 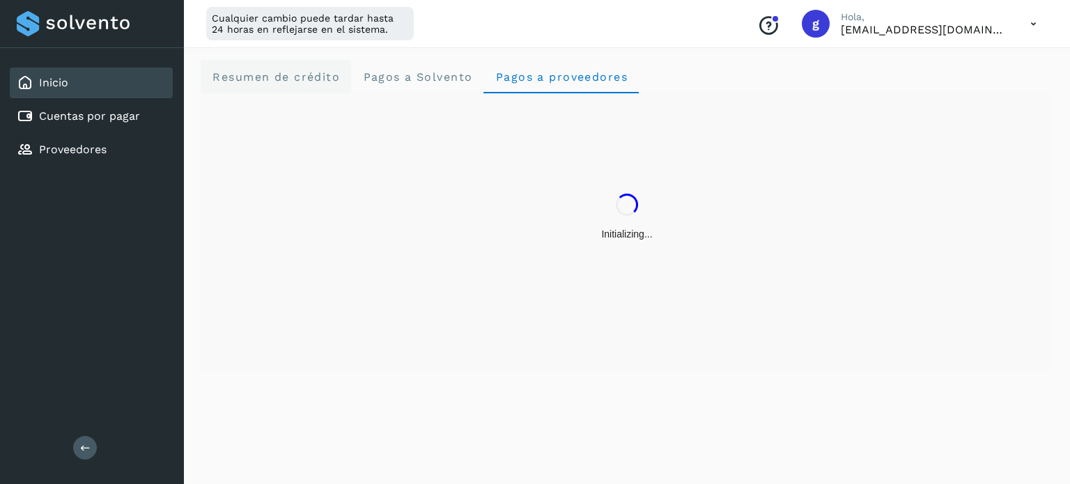 I want to click on p: Hola,, so click(x=925, y=17).